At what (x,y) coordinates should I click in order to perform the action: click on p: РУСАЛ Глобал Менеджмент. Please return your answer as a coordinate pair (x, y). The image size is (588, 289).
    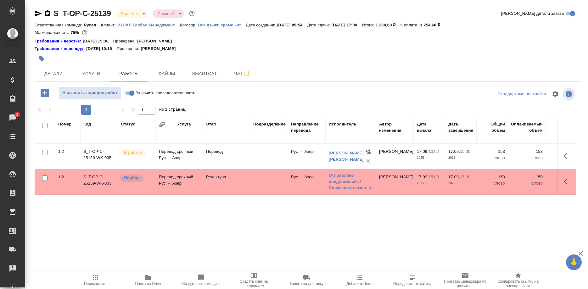
    Looking at the image, I should click on (149, 25).